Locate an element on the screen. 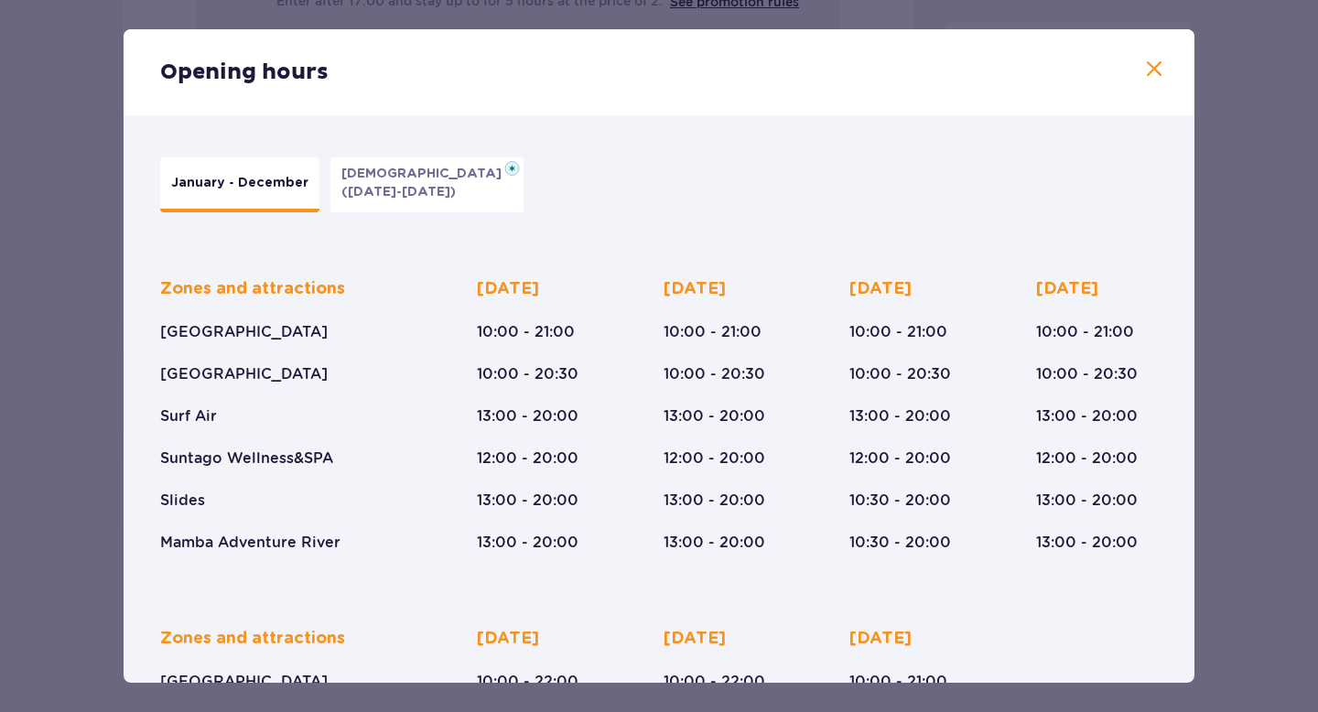 The width and height of the screenshot is (1318, 712). p: January - December is located at coordinates (240, 183).